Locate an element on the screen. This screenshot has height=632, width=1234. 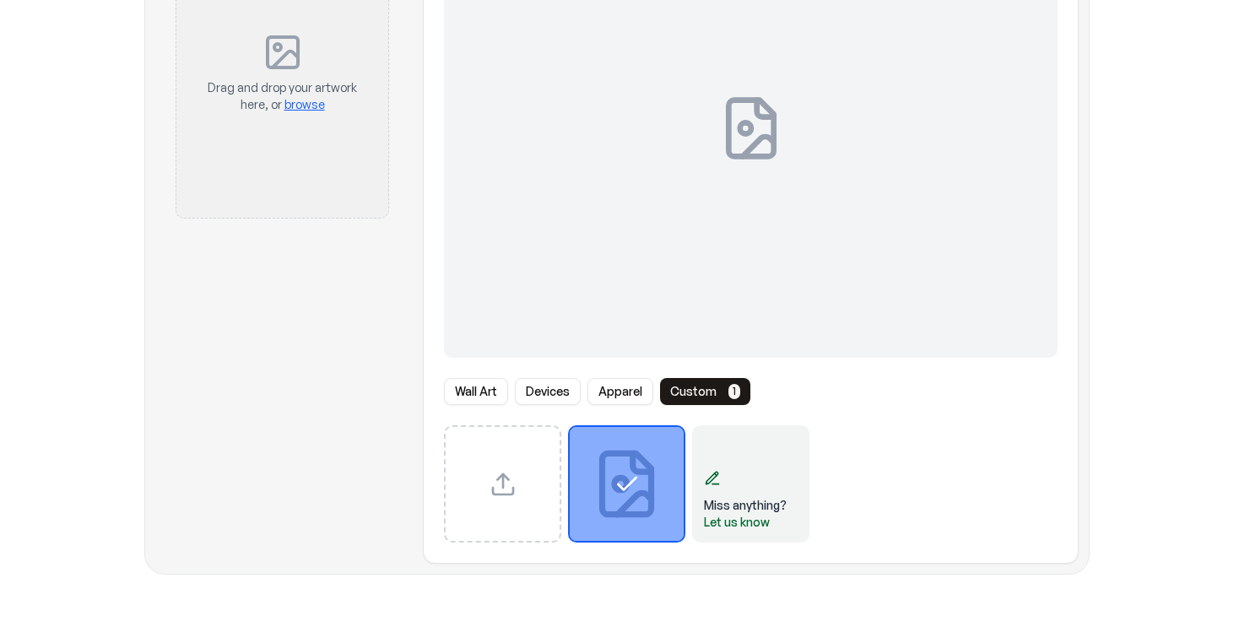
div: Miss anything? is located at coordinates (745, 506).